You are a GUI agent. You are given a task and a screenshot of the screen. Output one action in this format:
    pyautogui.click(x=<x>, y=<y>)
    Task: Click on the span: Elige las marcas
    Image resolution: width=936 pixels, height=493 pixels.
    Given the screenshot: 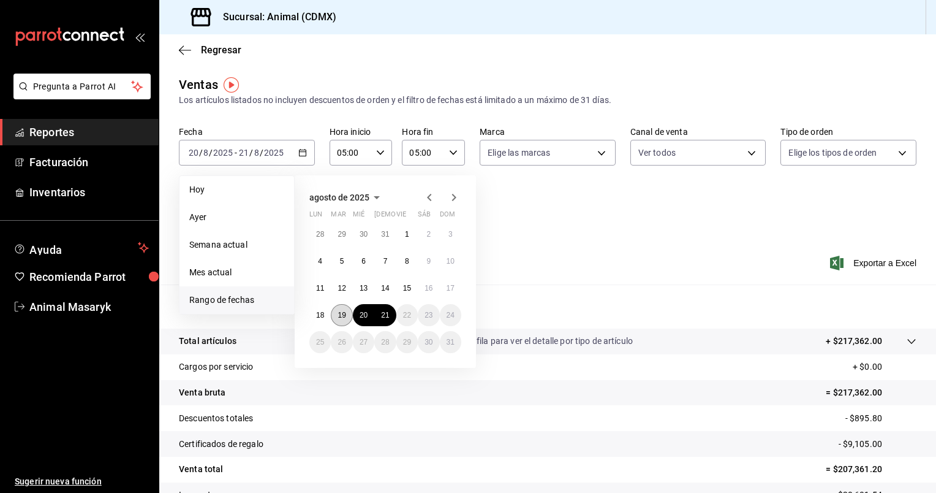 What is the action you would take?
    pyautogui.click(x=519, y=153)
    